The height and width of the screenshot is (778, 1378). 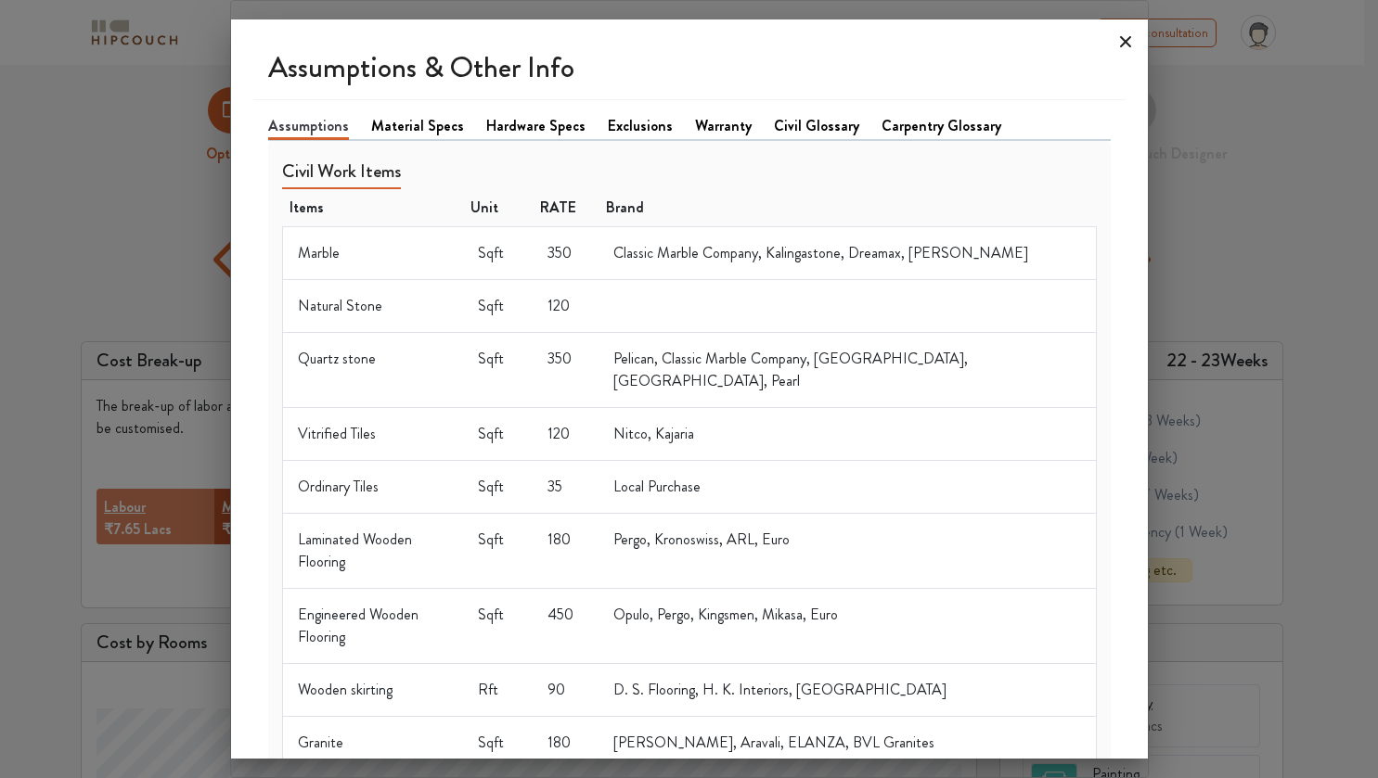 I want to click on th: Unit, so click(x=497, y=208).